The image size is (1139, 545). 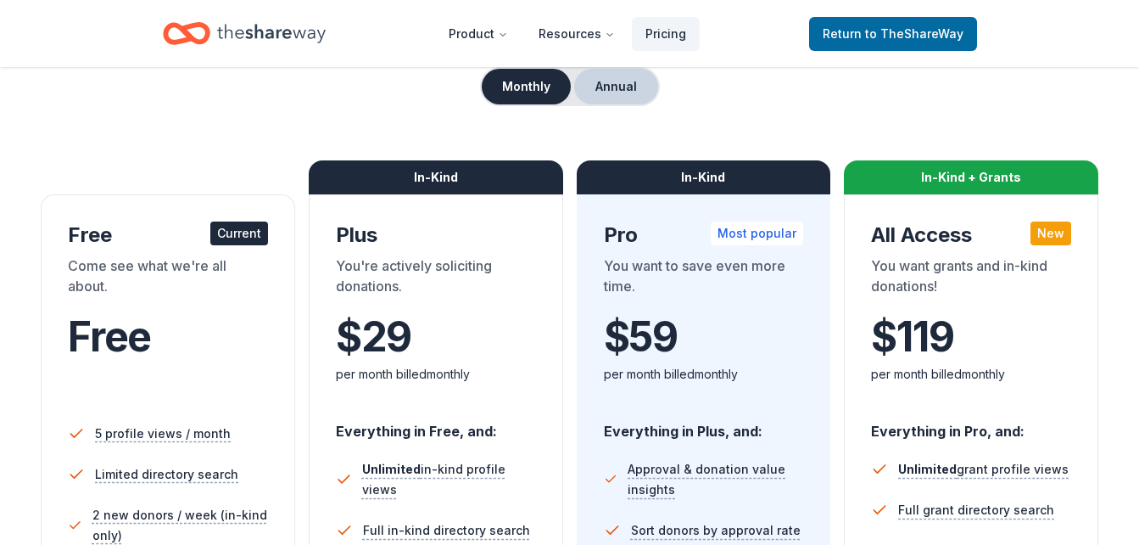 What do you see at coordinates (914, 33) in the screenshot?
I see `span: to TheShareWay` at bounding box center [914, 33].